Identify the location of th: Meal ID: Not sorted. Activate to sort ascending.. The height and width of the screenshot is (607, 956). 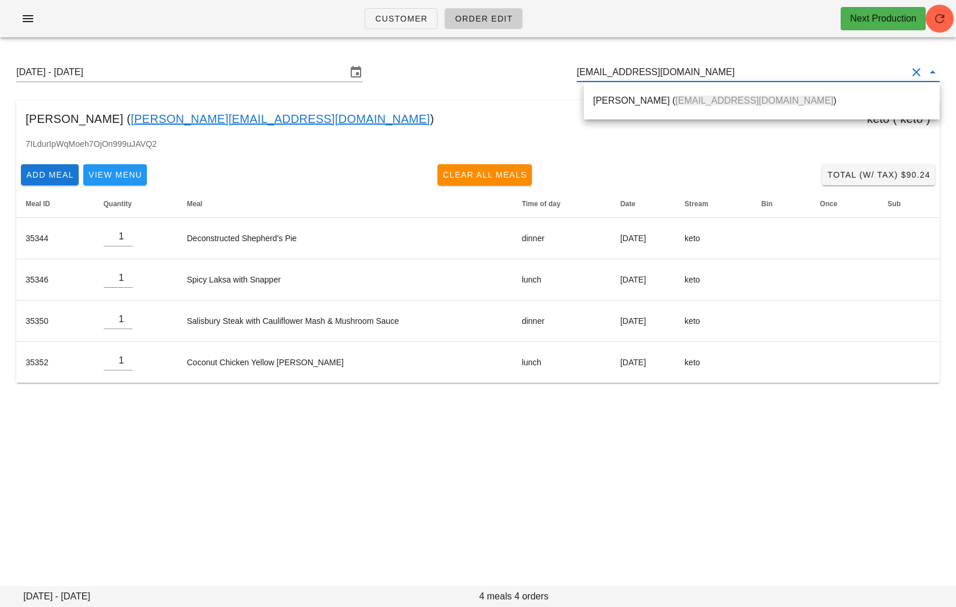
(55, 204).